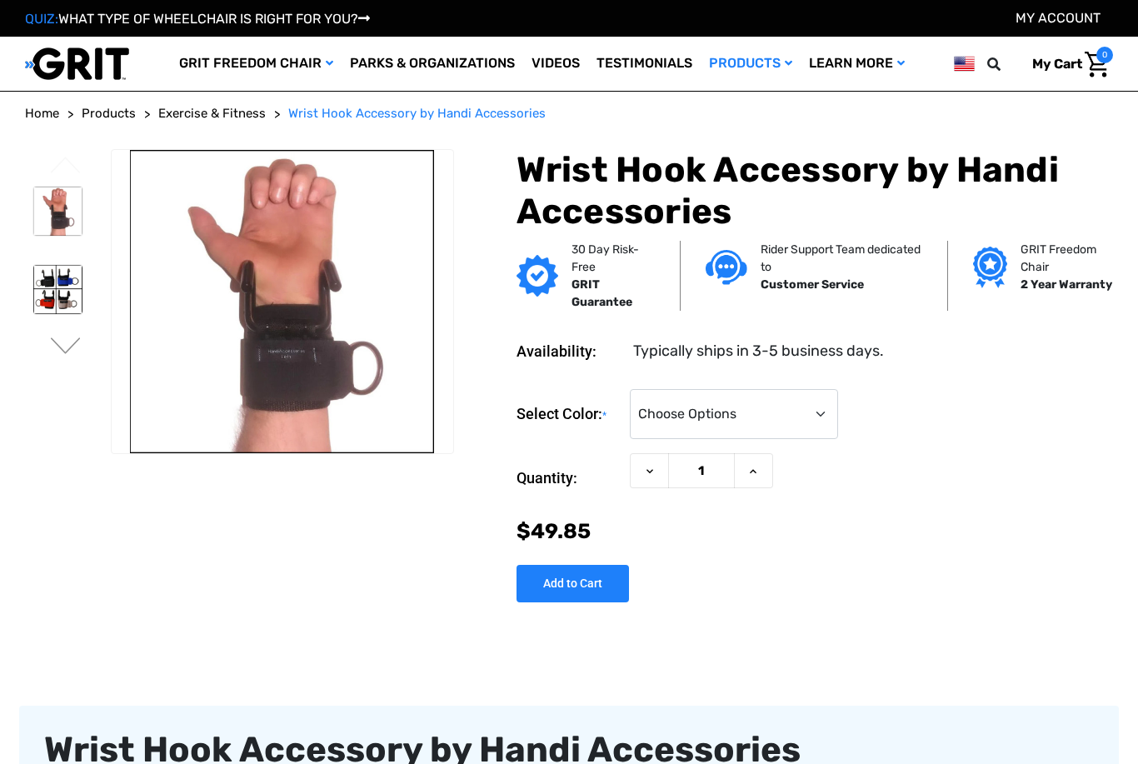 The height and width of the screenshot is (764, 1138). I want to click on a: Wrist Hook Accessory by Handi Accessories, so click(417, 113).